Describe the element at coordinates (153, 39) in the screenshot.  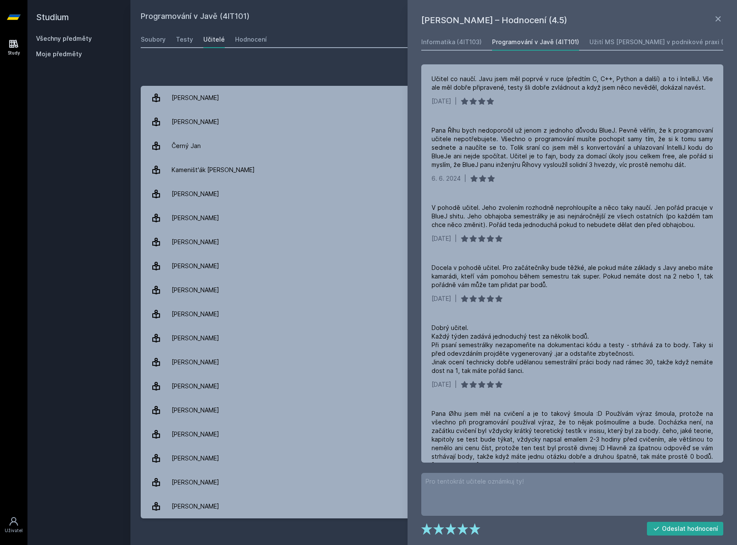
I see `a: Soubory` at that location.